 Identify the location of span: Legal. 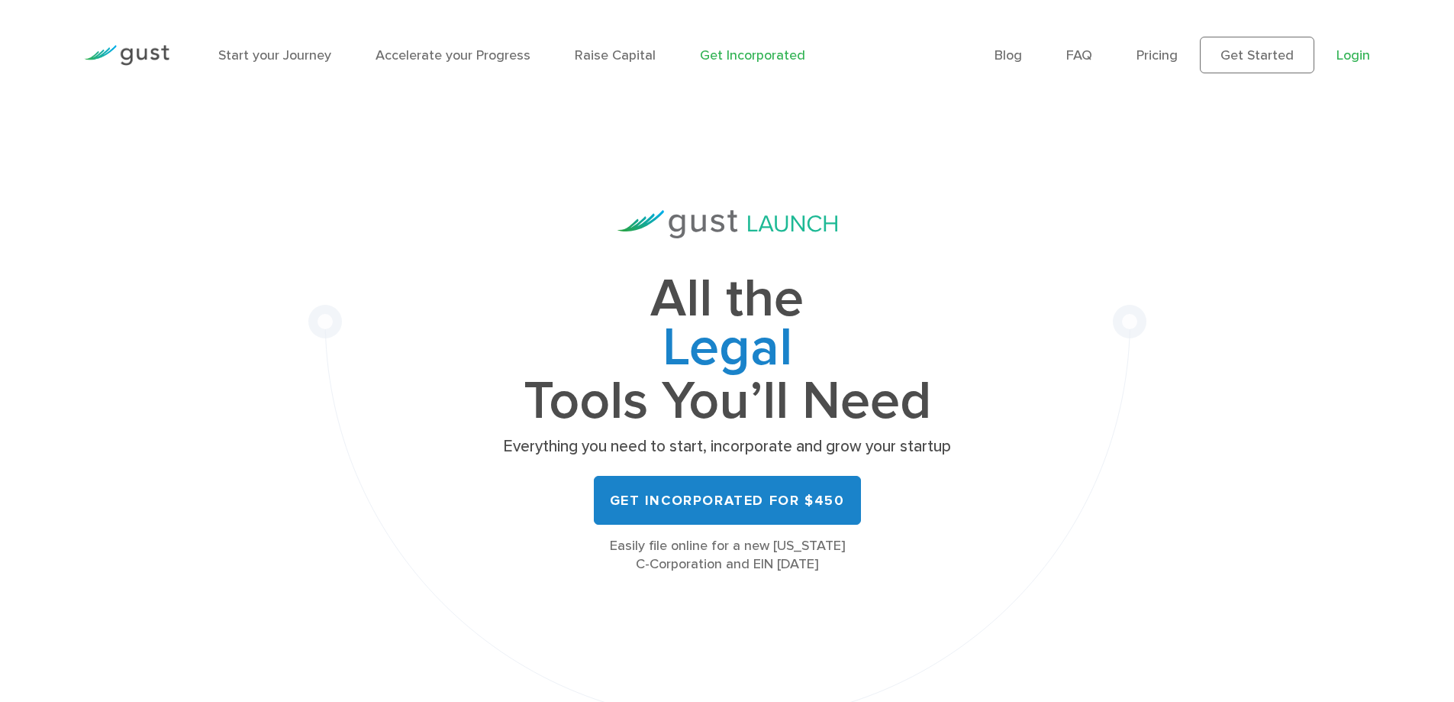
(728, 350).